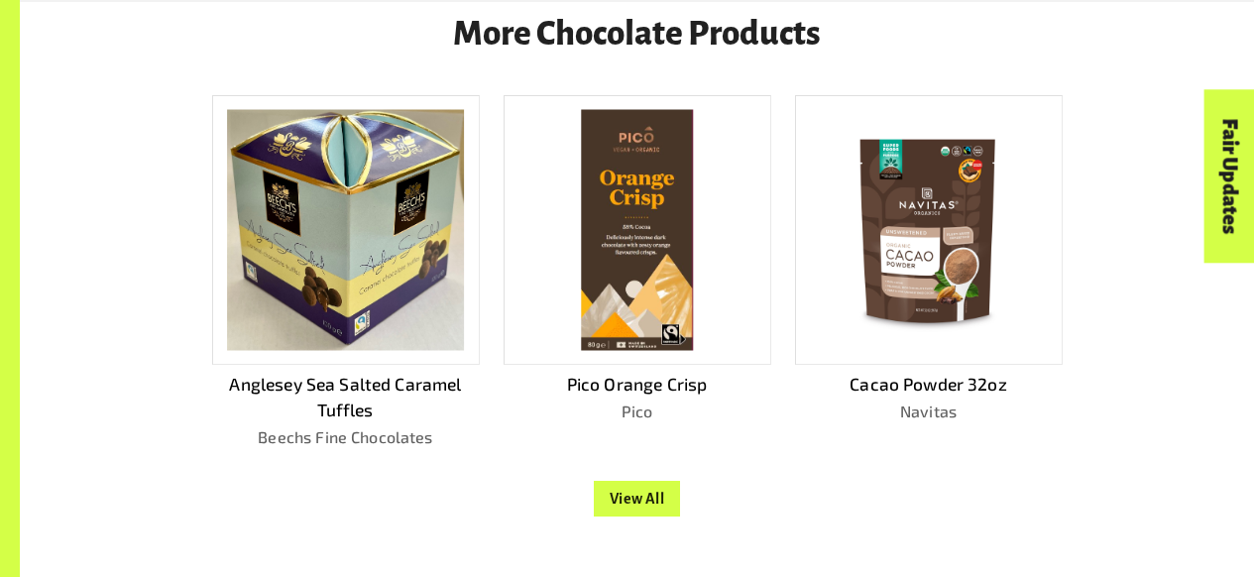  What do you see at coordinates (346, 398) in the screenshot?
I see `p: Anglesey Sea Salted Caramel Tuffles` at bounding box center [346, 398].